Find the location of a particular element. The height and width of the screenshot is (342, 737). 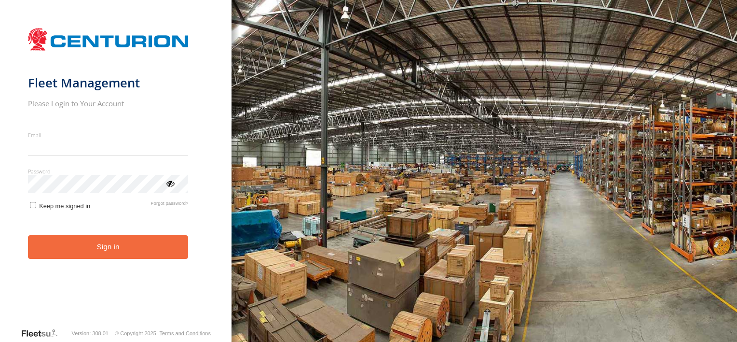

span: Keep me signed in is located at coordinates (65, 206).